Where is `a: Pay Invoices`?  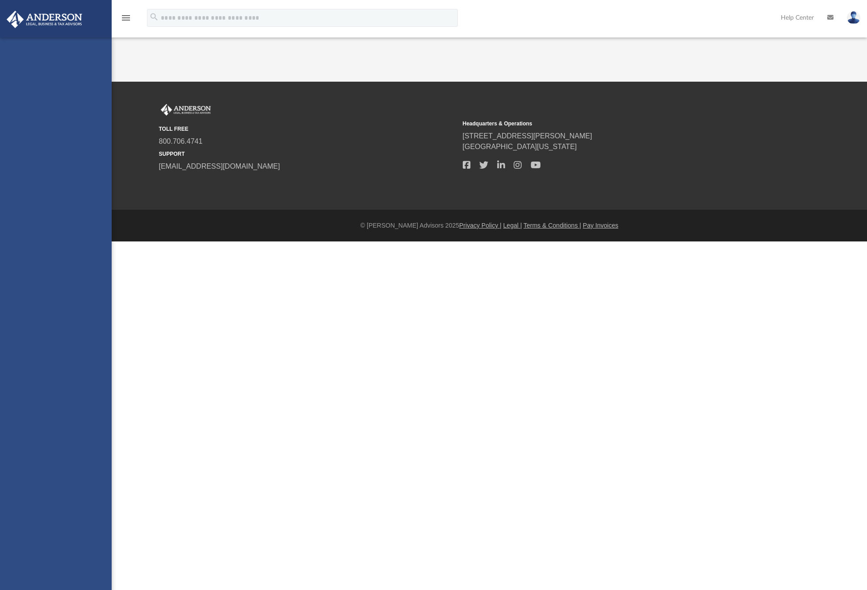
a: Pay Invoices is located at coordinates (600, 225).